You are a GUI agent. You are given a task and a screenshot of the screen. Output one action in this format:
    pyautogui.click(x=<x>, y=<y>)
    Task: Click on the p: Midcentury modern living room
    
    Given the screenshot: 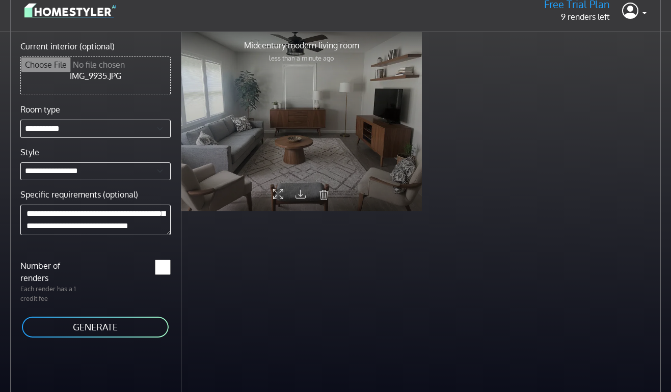 What is the action you would take?
    pyautogui.click(x=302, y=45)
    